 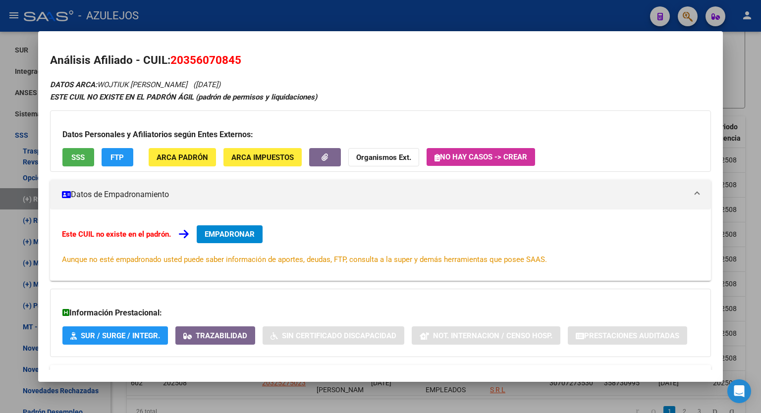 What do you see at coordinates (215, 335) in the screenshot?
I see `button: Trazabilidad` at bounding box center [215, 335].